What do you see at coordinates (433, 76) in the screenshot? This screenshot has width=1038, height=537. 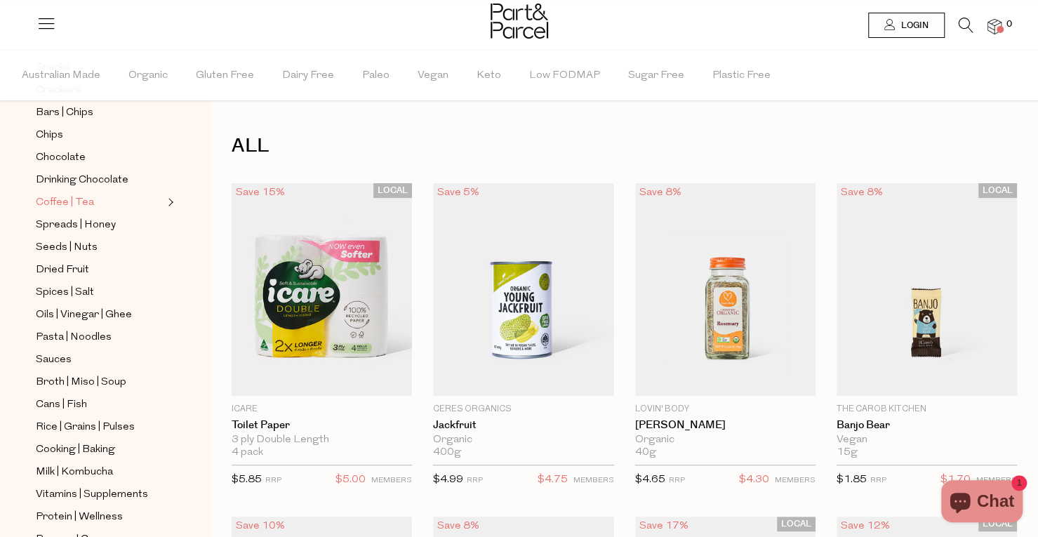 I see `span: Vegan` at bounding box center [433, 76].